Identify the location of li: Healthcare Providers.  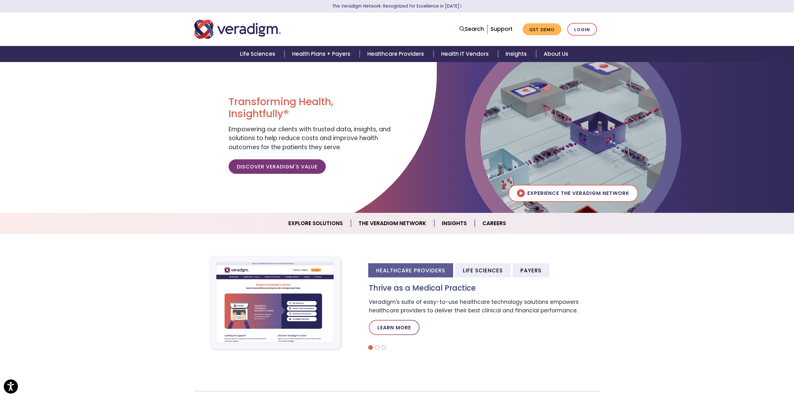
(411, 270).